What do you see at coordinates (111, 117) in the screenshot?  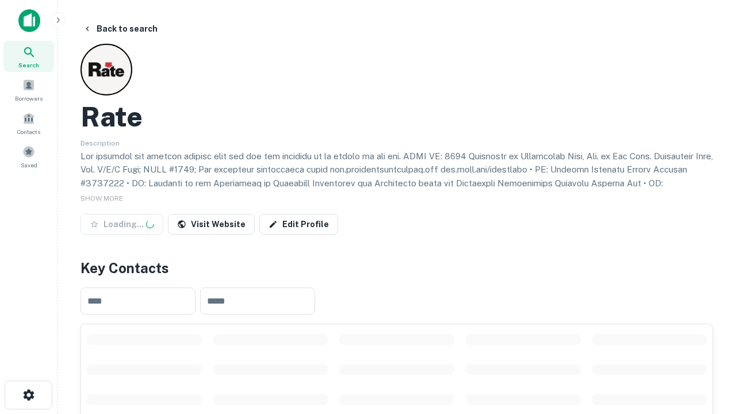 I see `h2: Rate` at bounding box center [111, 117].